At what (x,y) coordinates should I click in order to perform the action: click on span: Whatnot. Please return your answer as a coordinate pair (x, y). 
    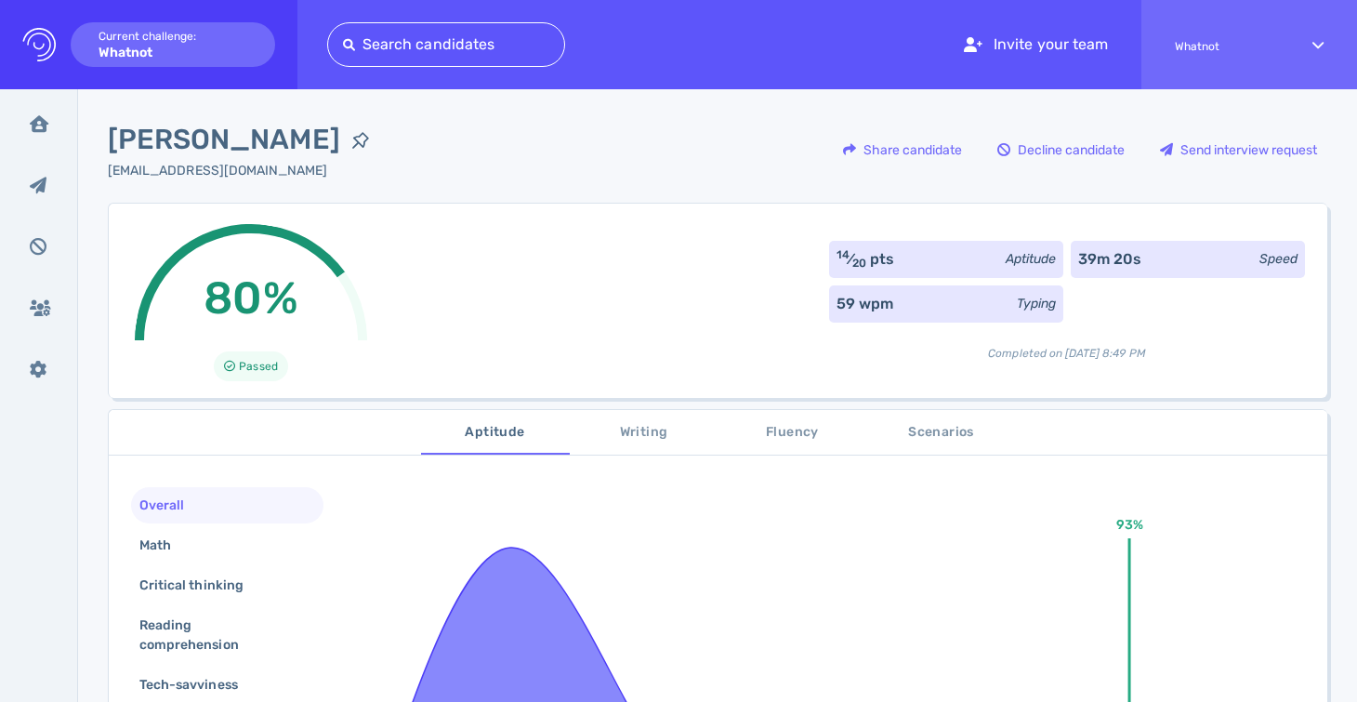
    Looking at the image, I should click on (1227, 46).